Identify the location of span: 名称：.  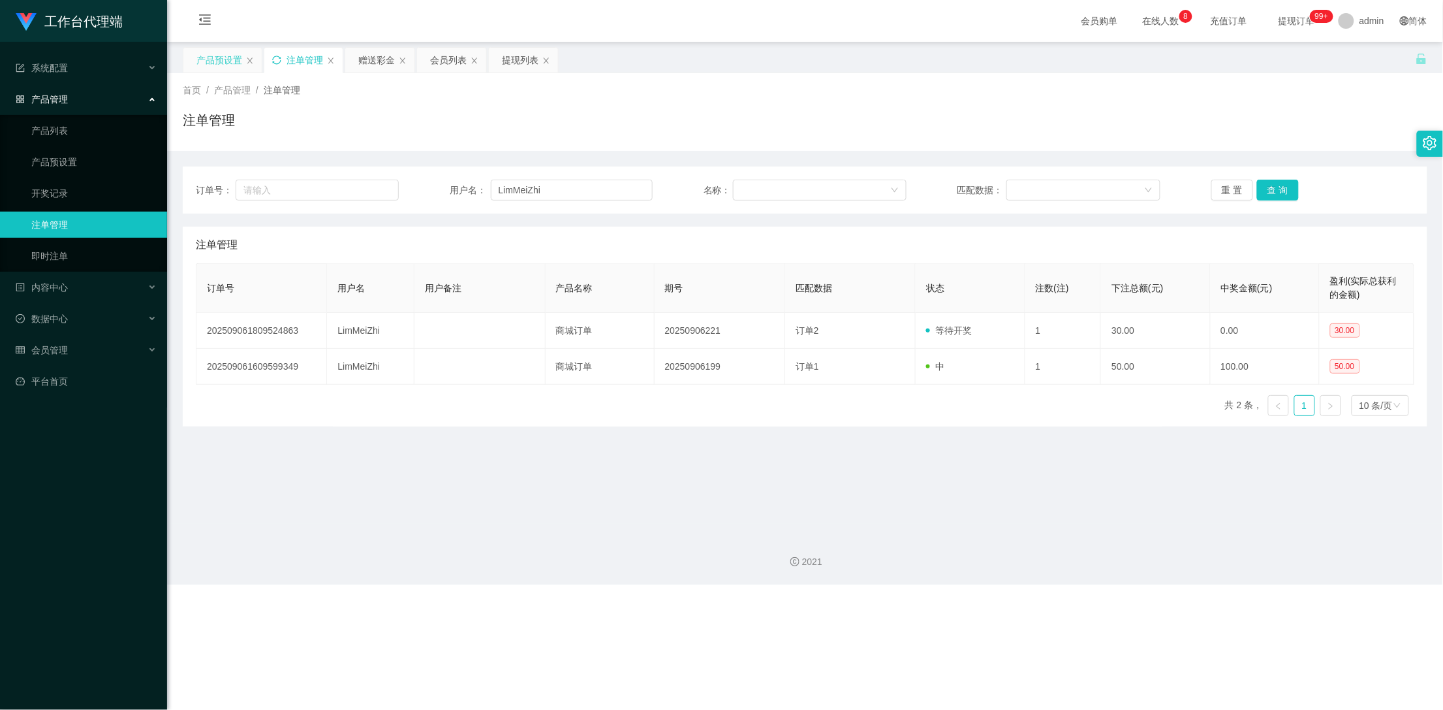
(718, 190).